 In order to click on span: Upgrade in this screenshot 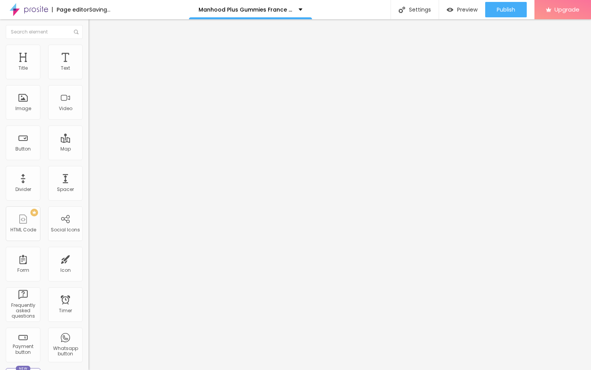, I will do `click(567, 9)`.